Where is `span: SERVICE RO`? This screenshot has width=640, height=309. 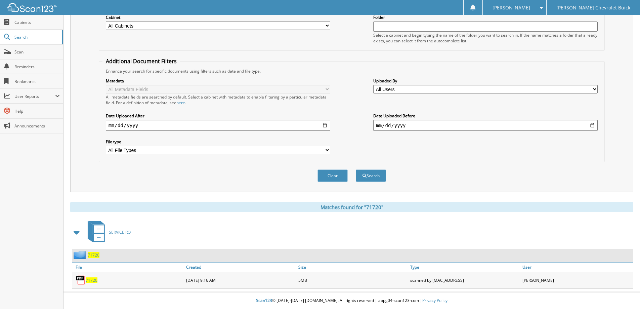 span: SERVICE RO is located at coordinates (120, 232).